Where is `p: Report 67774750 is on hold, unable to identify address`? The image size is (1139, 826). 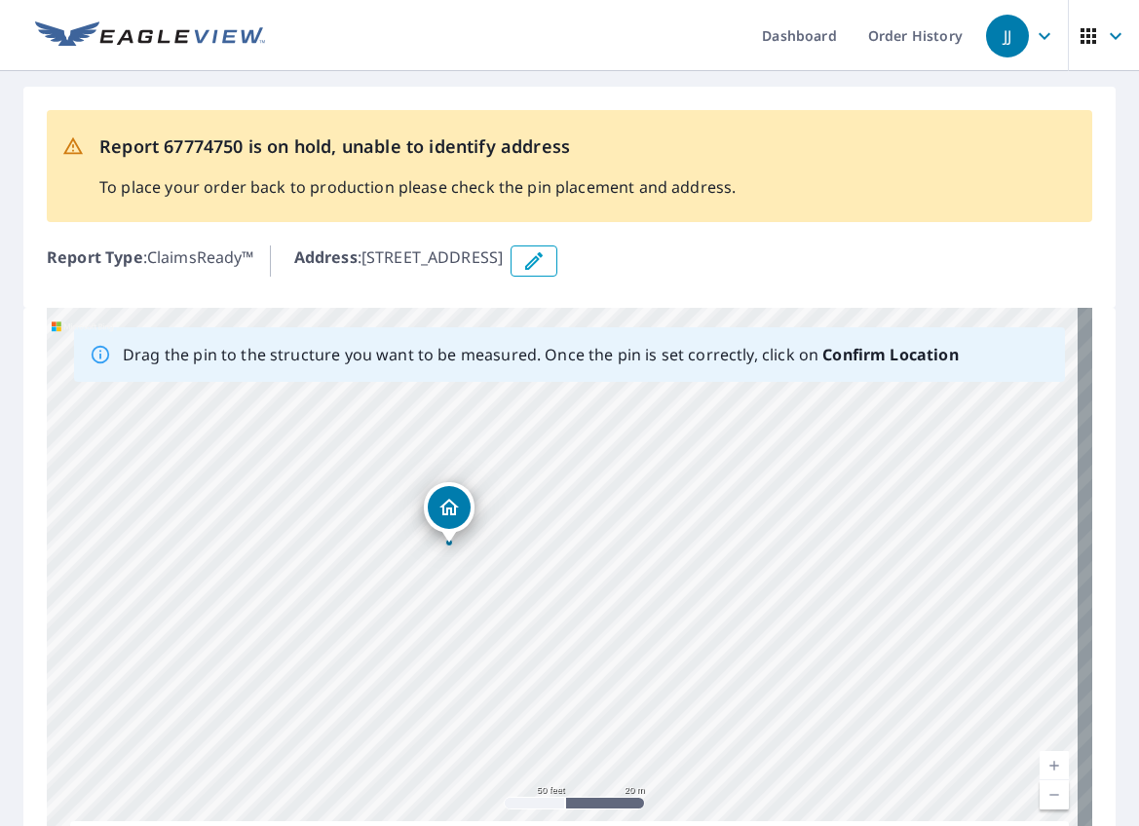
p: Report 67774750 is on hold, unable to identify address is located at coordinates (417, 146).